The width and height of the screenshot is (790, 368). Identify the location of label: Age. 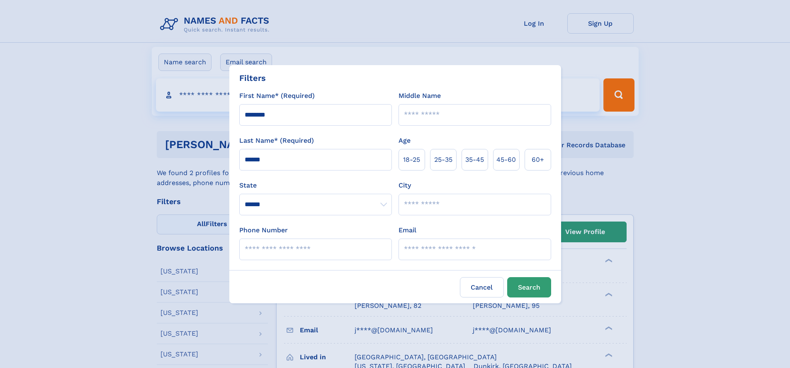
(404, 141).